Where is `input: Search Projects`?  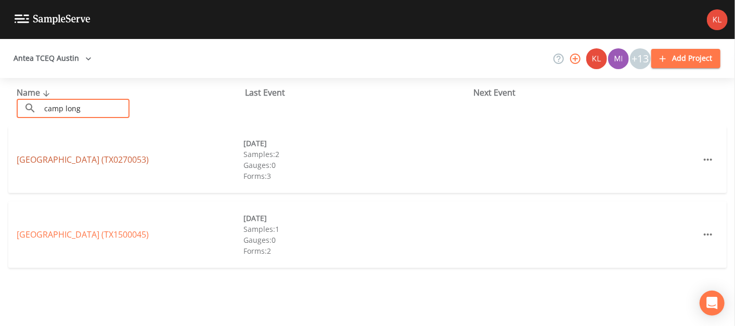 input: Search Projects is located at coordinates (85, 108).